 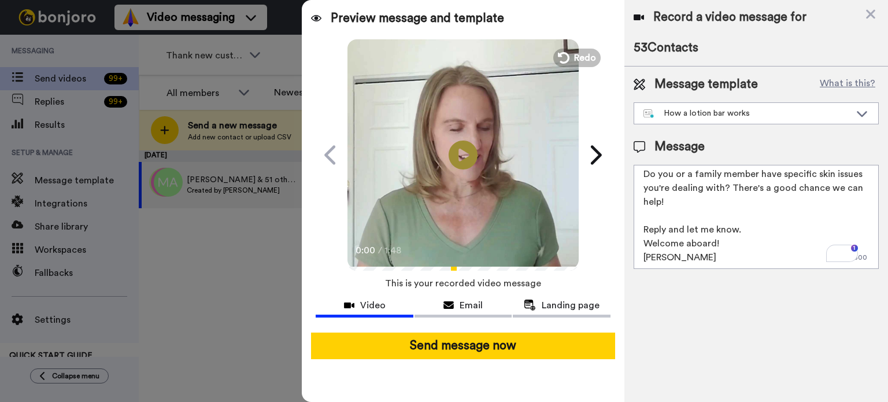 I want to click on span: Email, so click(x=471, y=305).